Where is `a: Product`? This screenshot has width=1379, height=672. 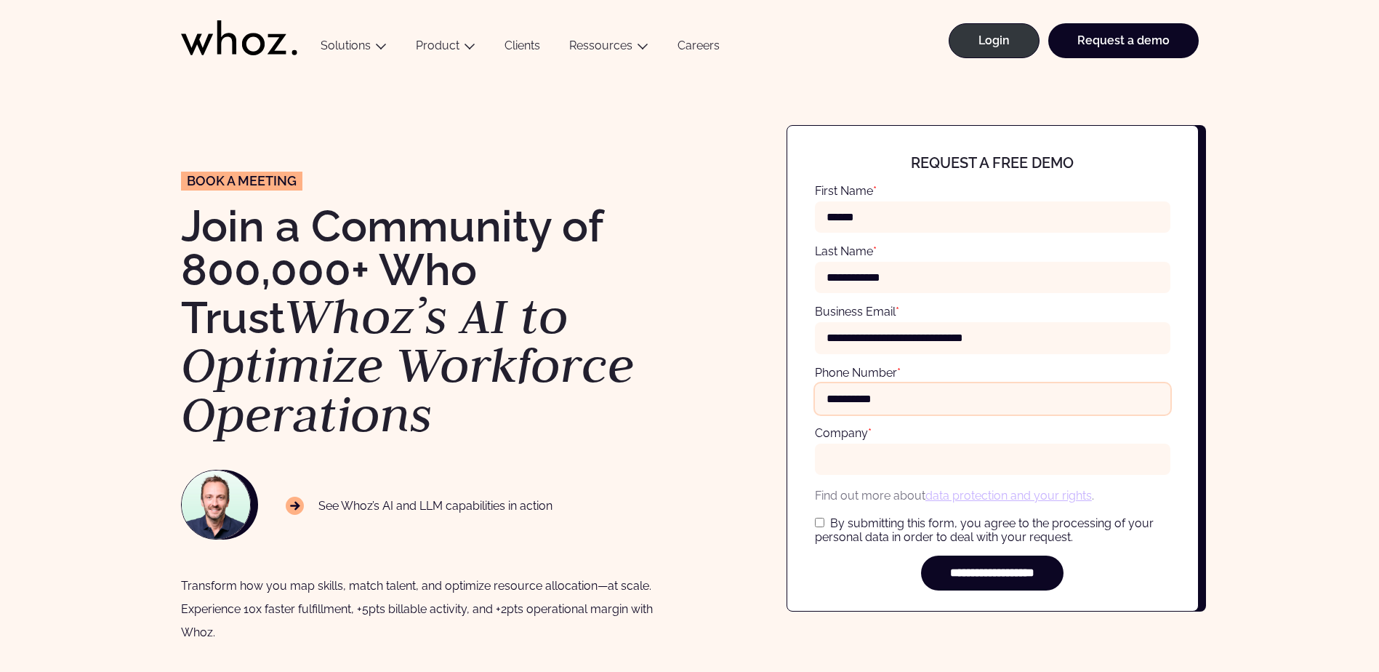
a: Product is located at coordinates (438, 45).